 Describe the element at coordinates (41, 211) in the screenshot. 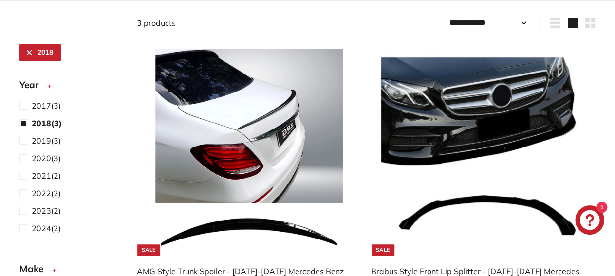

I see `span: 2023` at that location.